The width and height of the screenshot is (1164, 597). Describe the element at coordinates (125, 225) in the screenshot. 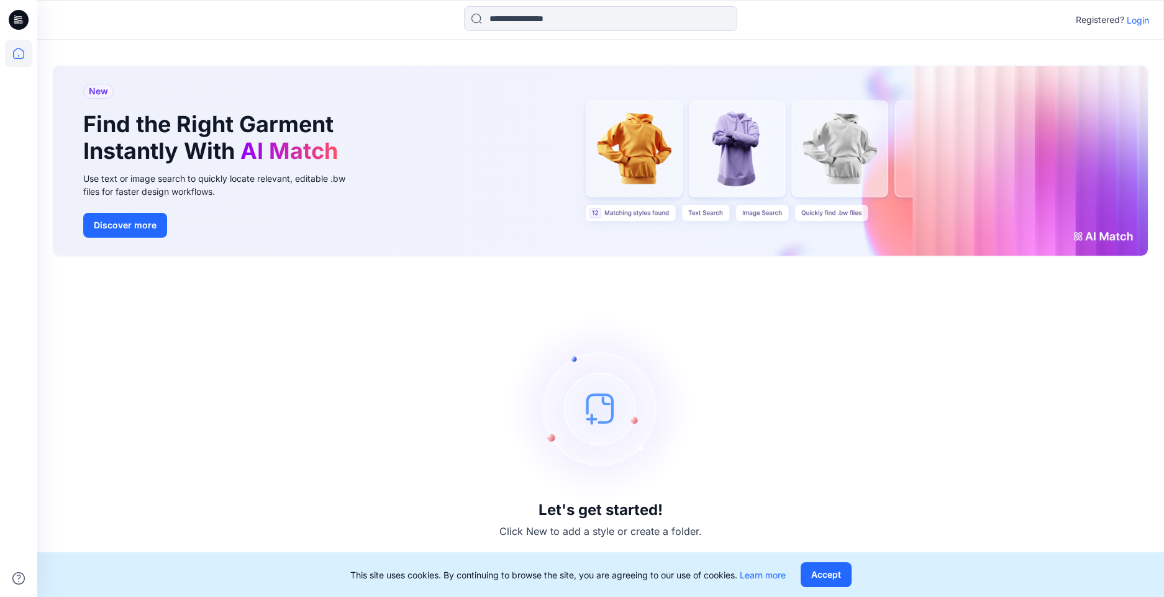

I see `button: Discover more` at that location.